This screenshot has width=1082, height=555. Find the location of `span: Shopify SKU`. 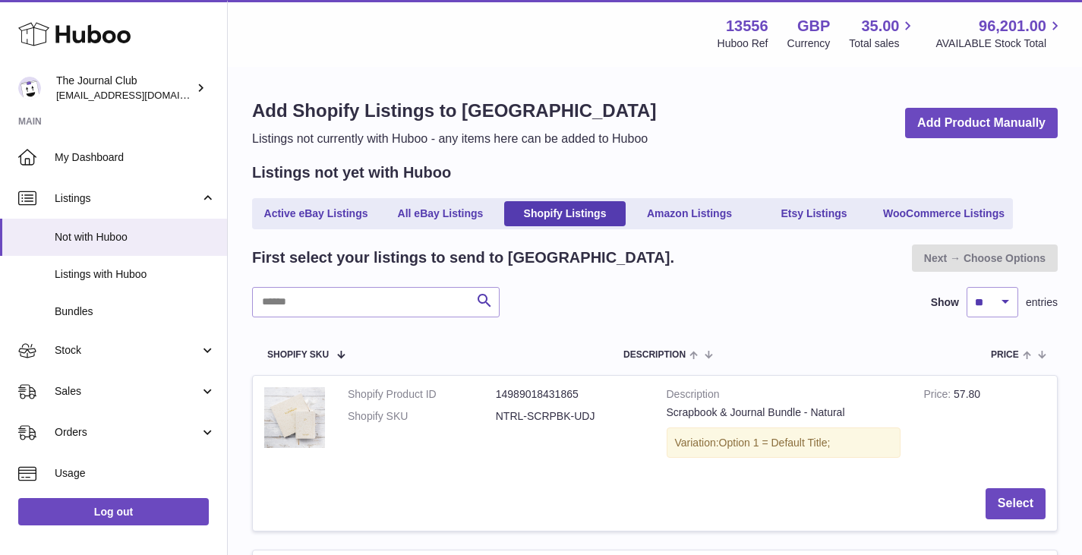

span: Shopify SKU is located at coordinates (298, 355).